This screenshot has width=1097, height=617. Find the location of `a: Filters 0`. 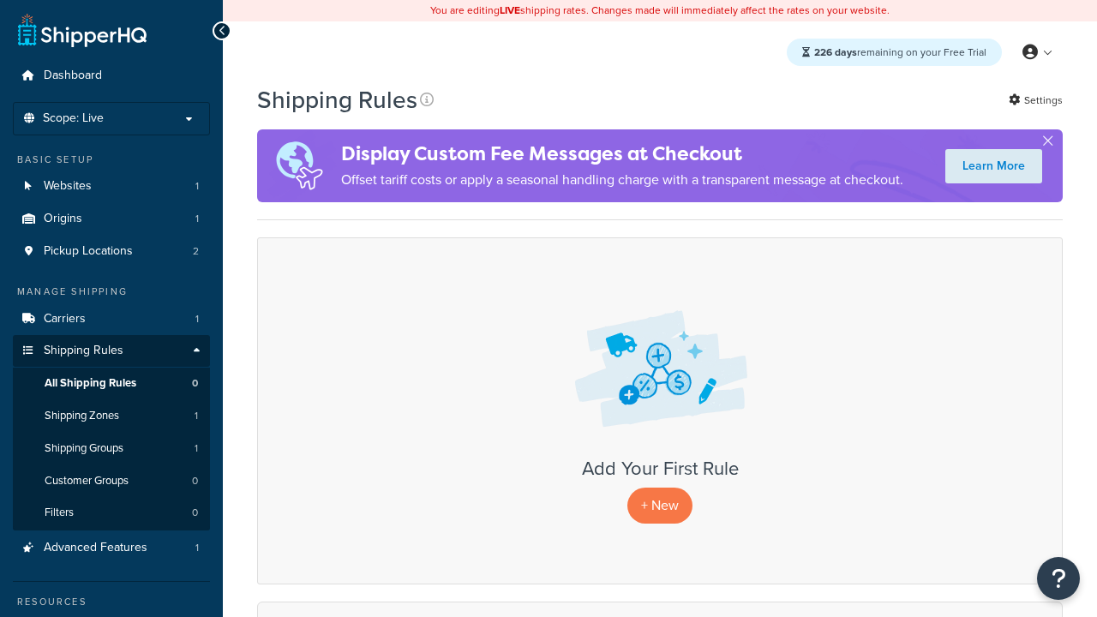

a: Filters 0 is located at coordinates (111, 513).